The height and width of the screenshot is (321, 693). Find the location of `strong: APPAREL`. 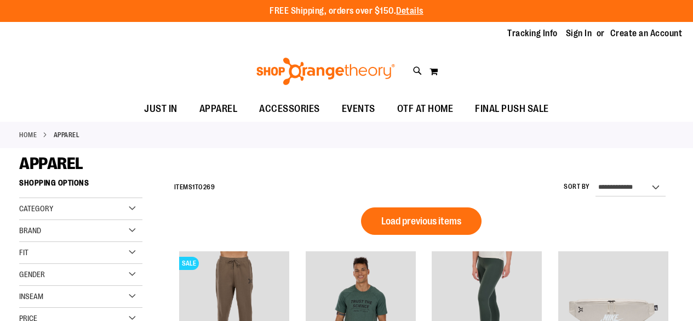

strong: APPAREL is located at coordinates (67, 135).